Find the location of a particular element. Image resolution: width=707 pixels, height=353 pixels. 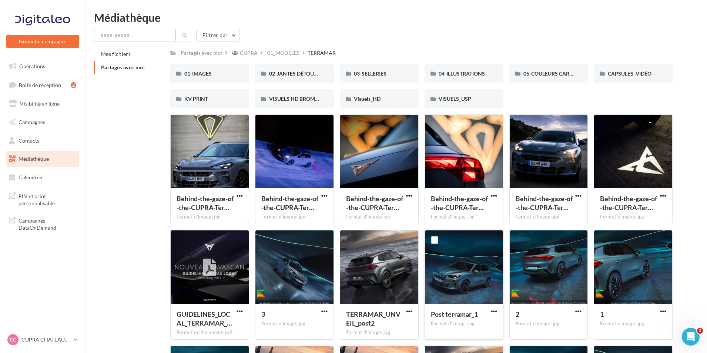

span: Campagnes is located at coordinates (32, 122).